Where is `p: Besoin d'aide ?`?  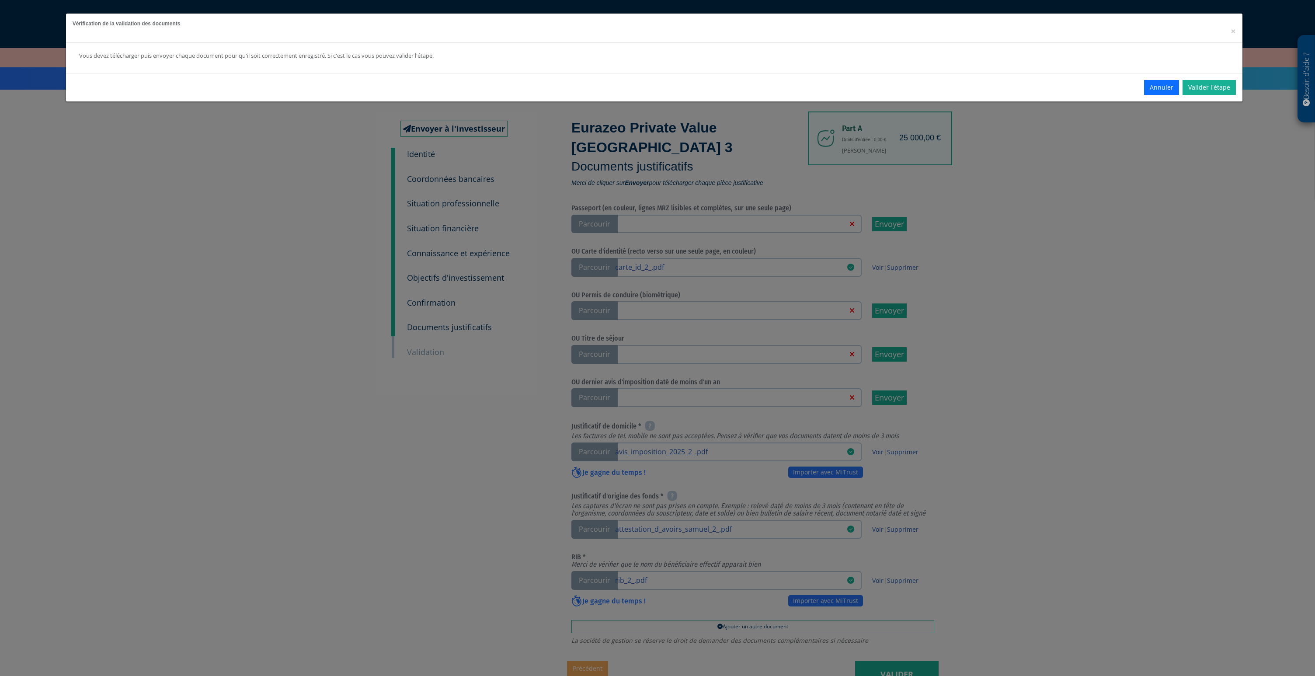 p: Besoin d'aide ? is located at coordinates (1307, 79).